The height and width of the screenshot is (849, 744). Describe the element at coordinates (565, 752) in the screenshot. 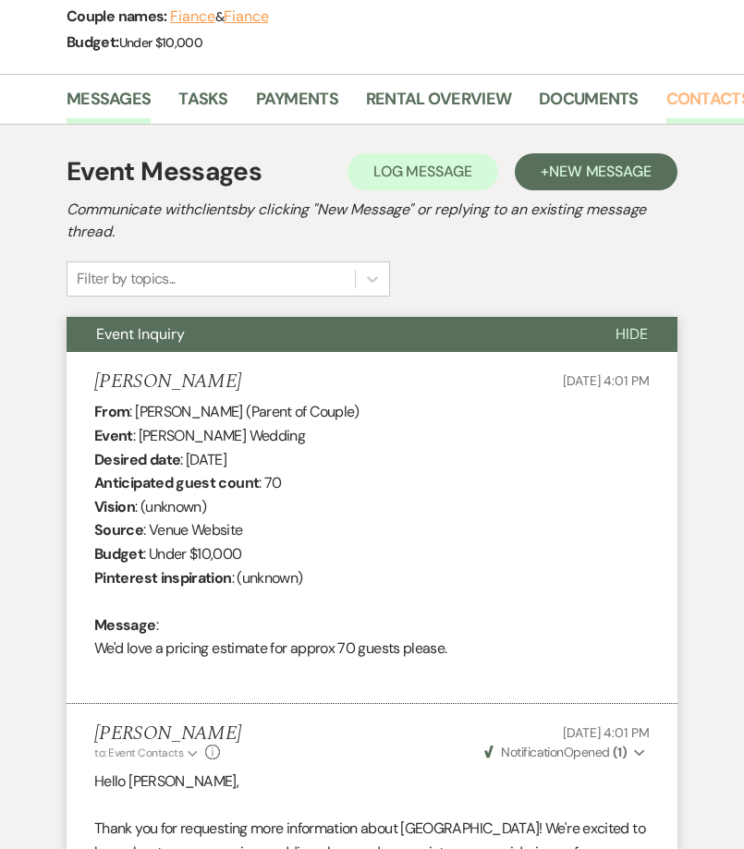

I see `button: NotificationOpened (1)` at that location.